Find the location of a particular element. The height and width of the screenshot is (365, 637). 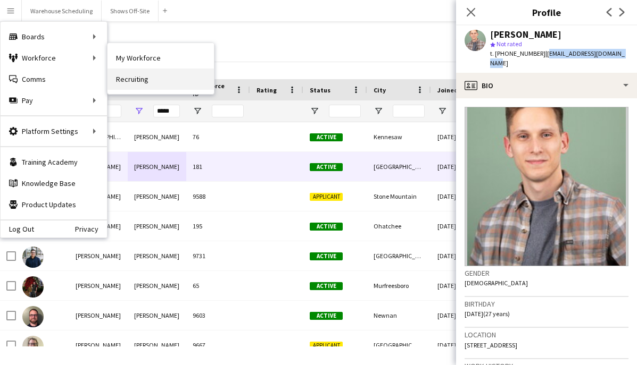

div: Bio is located at coordinates (546, 86).